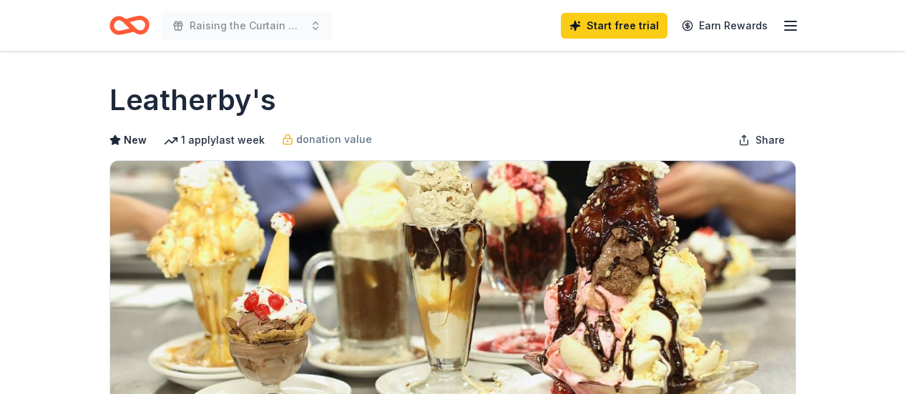  What do you see at coordinates (770, 140) in the screenshot?
I see `span: Share` at bounding box center [770, 140].